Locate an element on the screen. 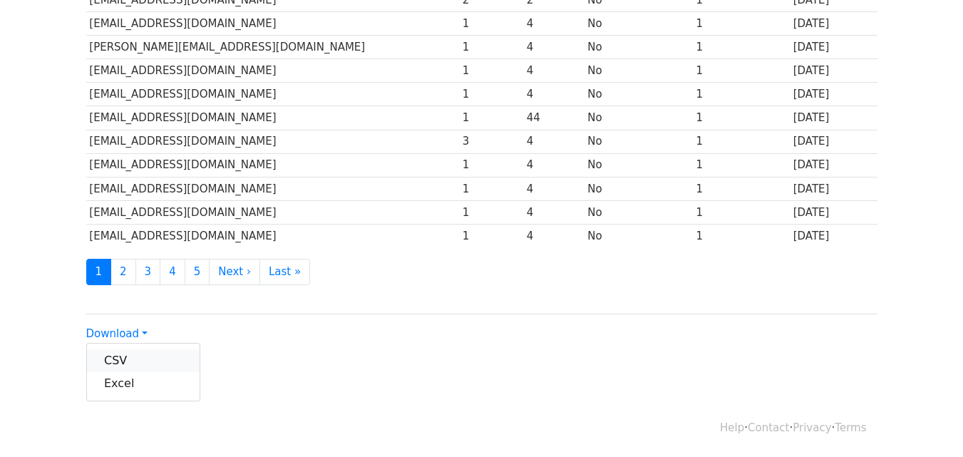  a: Contact is located at coordinates (769, 428).